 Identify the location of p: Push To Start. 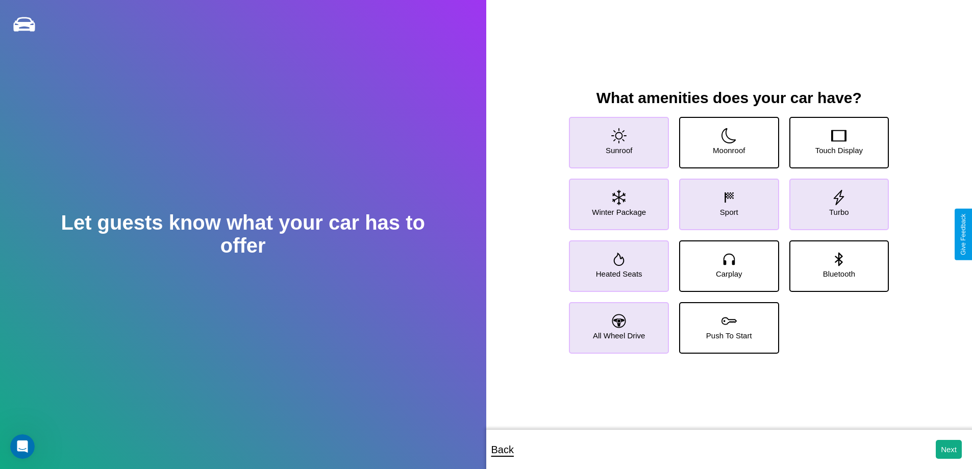
(729, 335).